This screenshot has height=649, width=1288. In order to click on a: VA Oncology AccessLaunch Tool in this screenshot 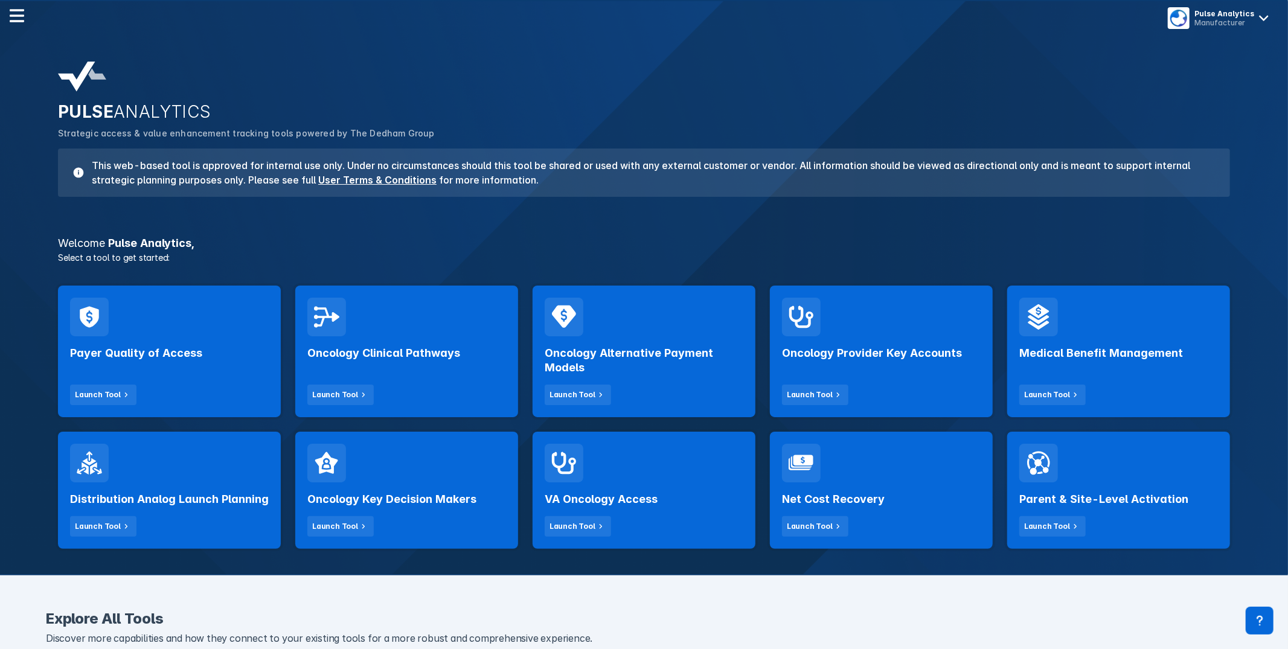, I will do `click(644, 490)`.